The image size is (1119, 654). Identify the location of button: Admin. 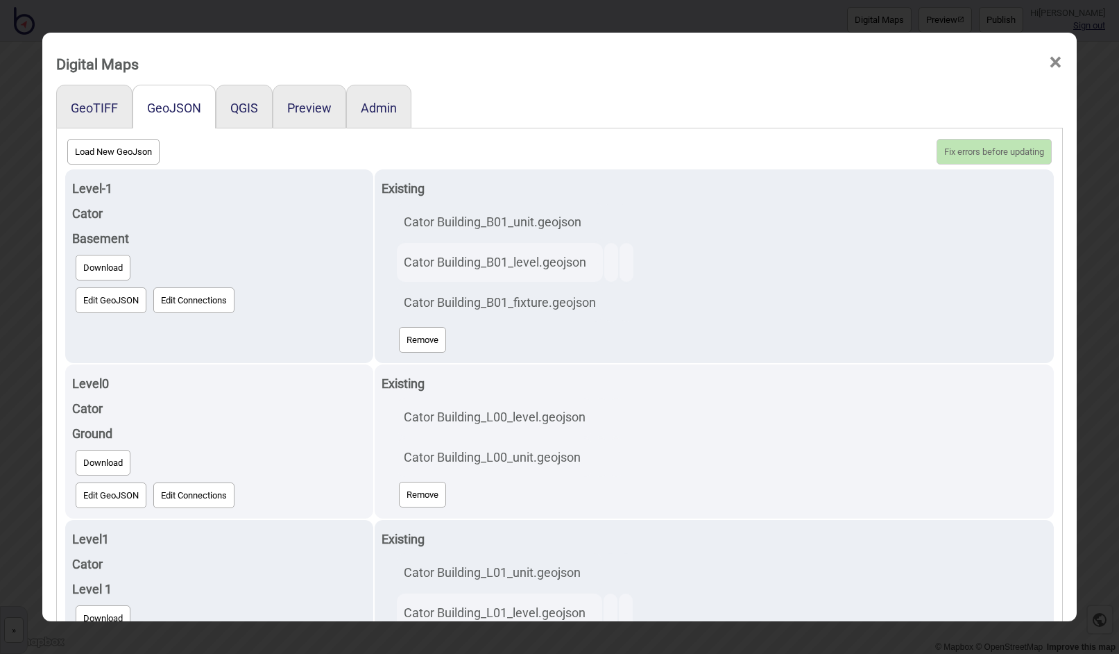
(379, 108).